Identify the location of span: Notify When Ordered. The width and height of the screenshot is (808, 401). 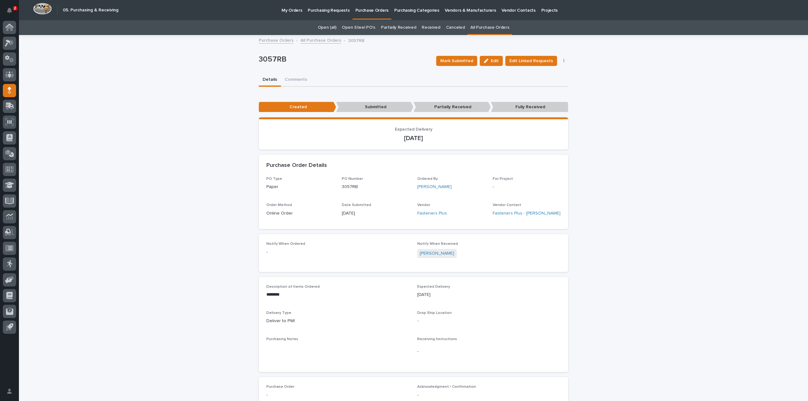
(286, 244).